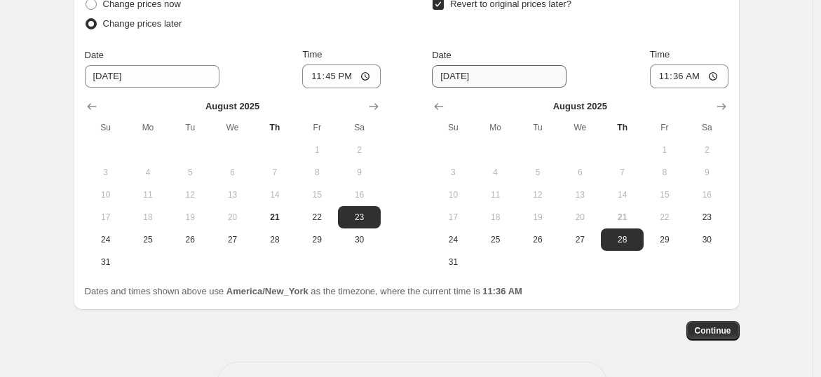  What do you see at coordinates (706, 150) in the screenshot?
I see `button: Saturday August 2 2025` at bounding box center [706, 150].